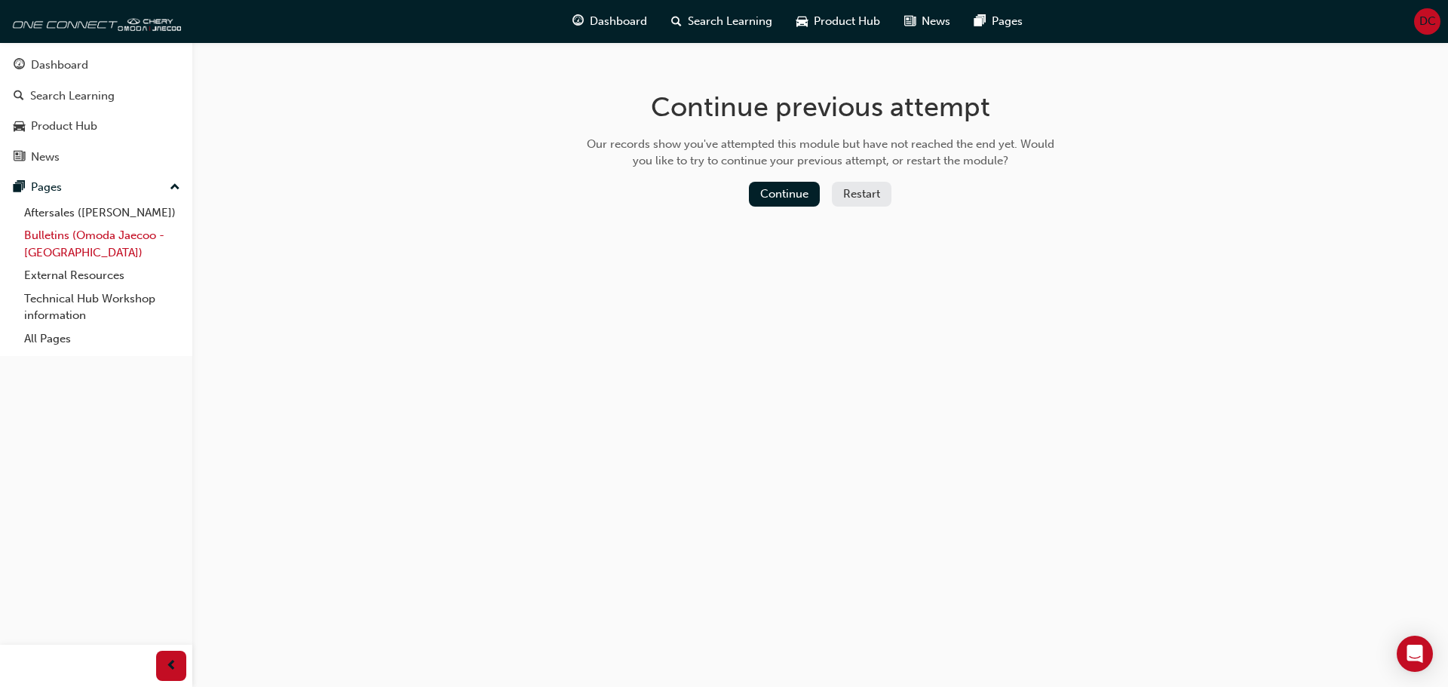 This screenshot has height=687, width=1448. I want to click on a: guage-iconDashboard, so click(609, 21).